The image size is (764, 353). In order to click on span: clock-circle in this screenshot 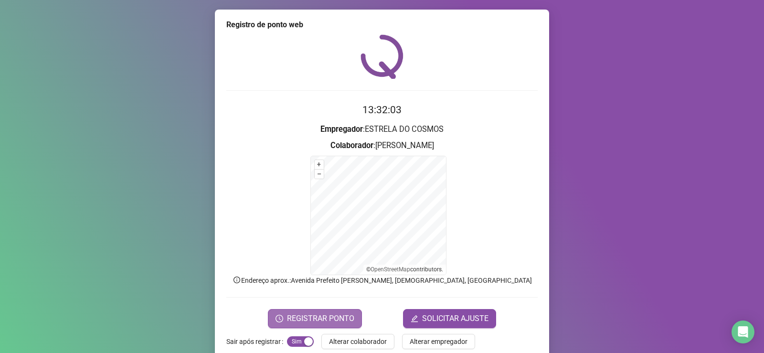, I will do `click(279, 318)`.